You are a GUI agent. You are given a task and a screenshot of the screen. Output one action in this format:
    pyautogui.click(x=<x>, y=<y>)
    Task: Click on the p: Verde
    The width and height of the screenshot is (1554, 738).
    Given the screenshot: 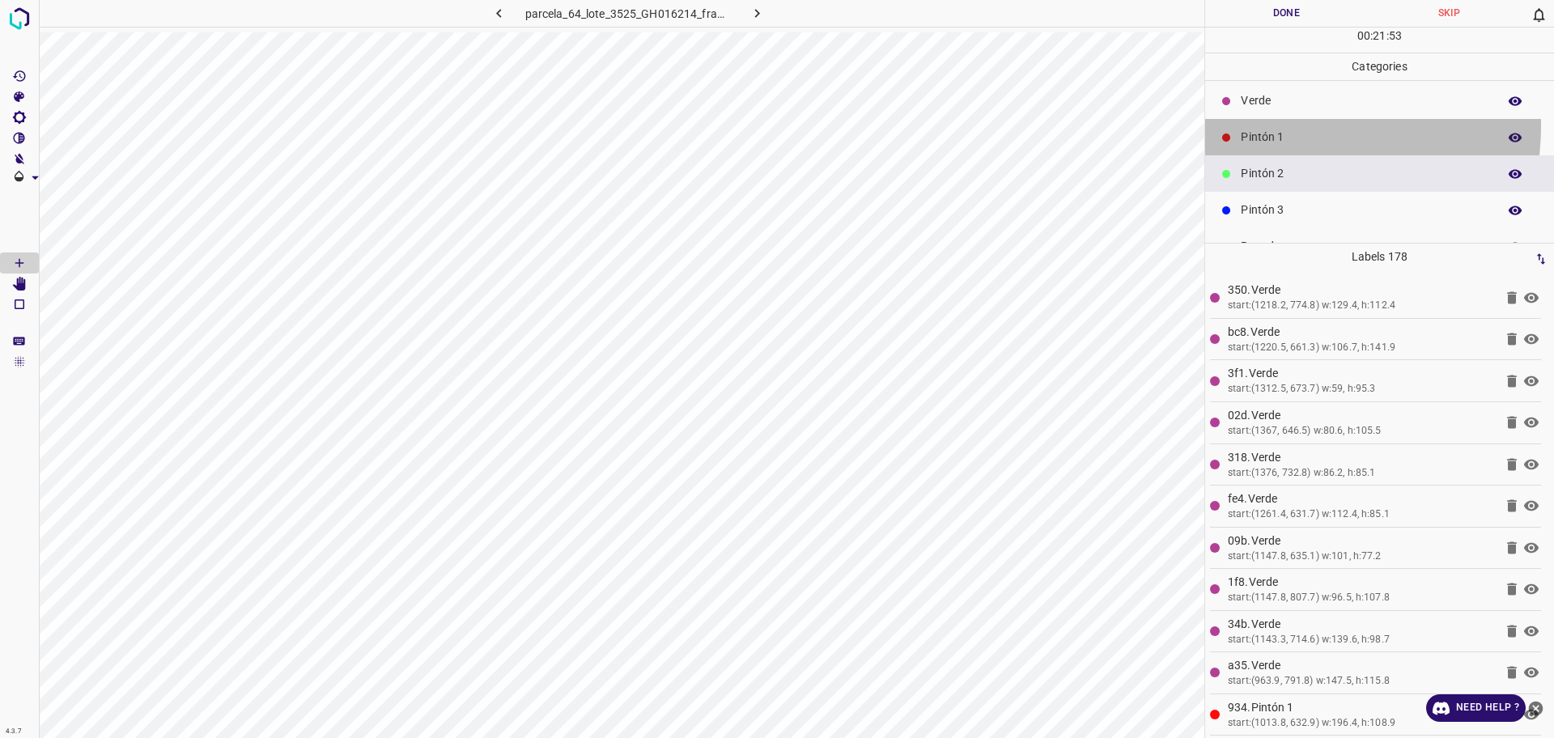 What is the action you would take?
    pyautogui.click(x=1365, y=100)
    